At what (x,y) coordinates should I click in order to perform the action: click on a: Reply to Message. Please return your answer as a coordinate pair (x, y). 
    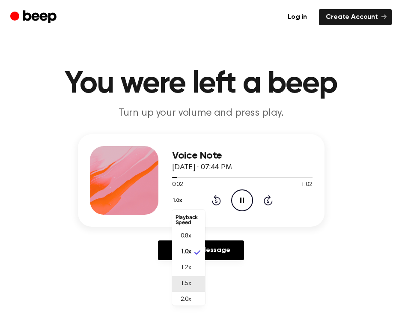
    Looking at the image, I should click on (201, 250).